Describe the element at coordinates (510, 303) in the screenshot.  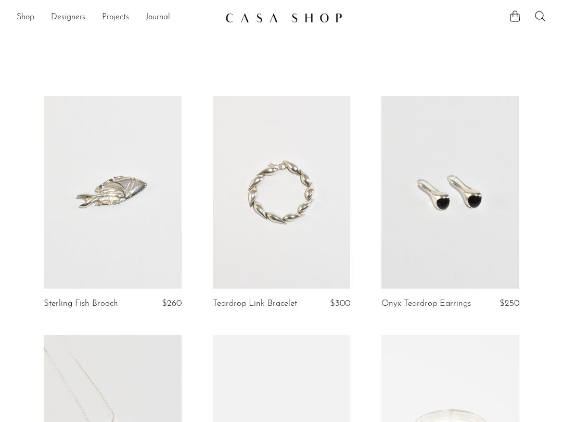
I see `span: $250` at that location.